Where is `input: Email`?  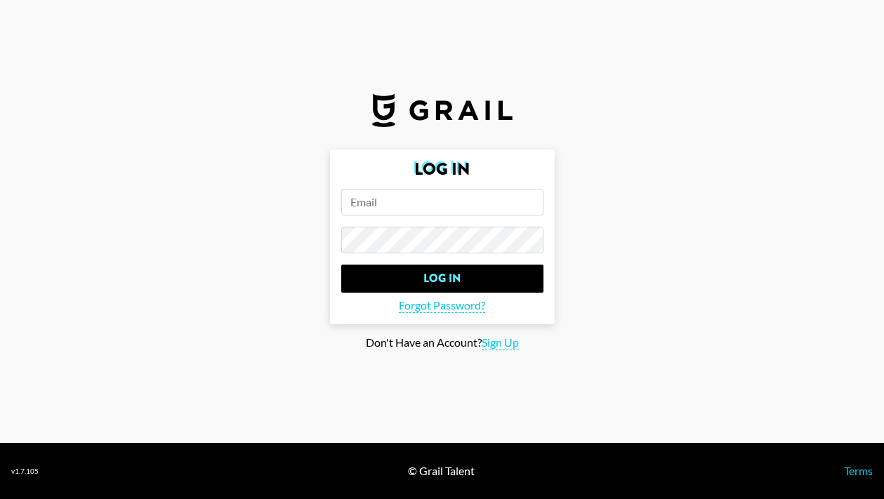 input: Email is located at coordinates (442, 202).